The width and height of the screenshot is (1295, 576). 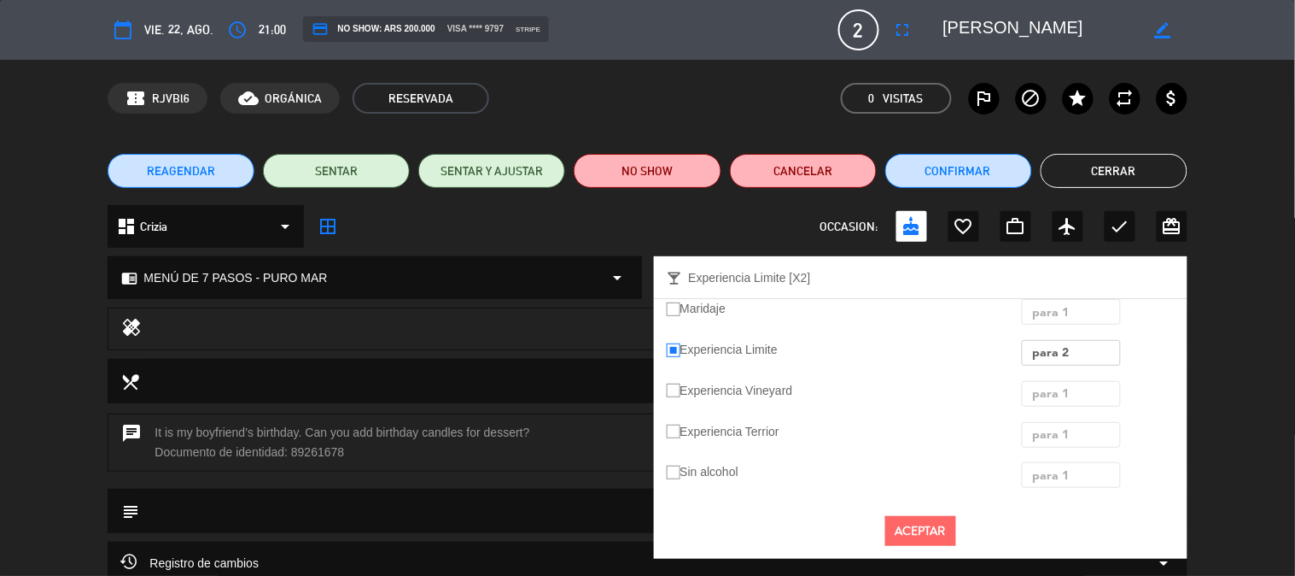 What do you see at coordinates (1016, 226) in the screenshot?
I see `i: work_outline` at bounding box center [1016, 226].